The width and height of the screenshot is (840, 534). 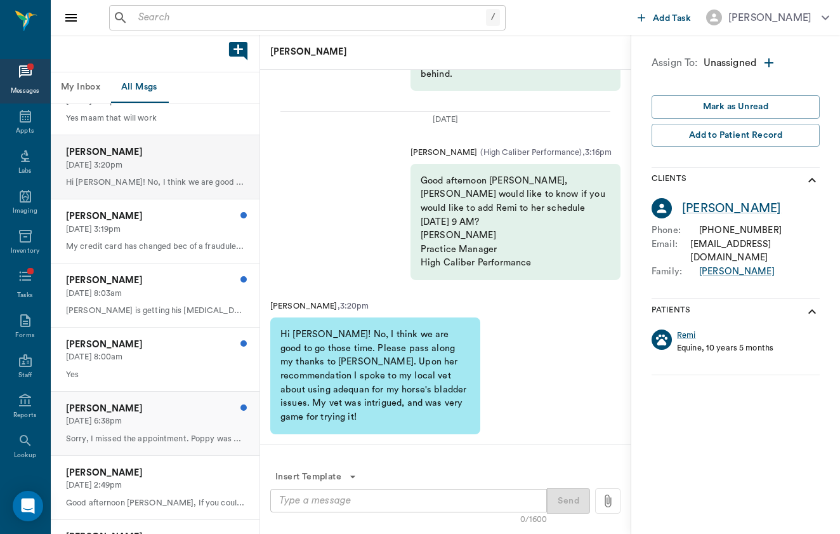 What do you see at coordinates (675, 65) in the screenshot?
I see `p: Assign To:` at bounding box center [675, 65].